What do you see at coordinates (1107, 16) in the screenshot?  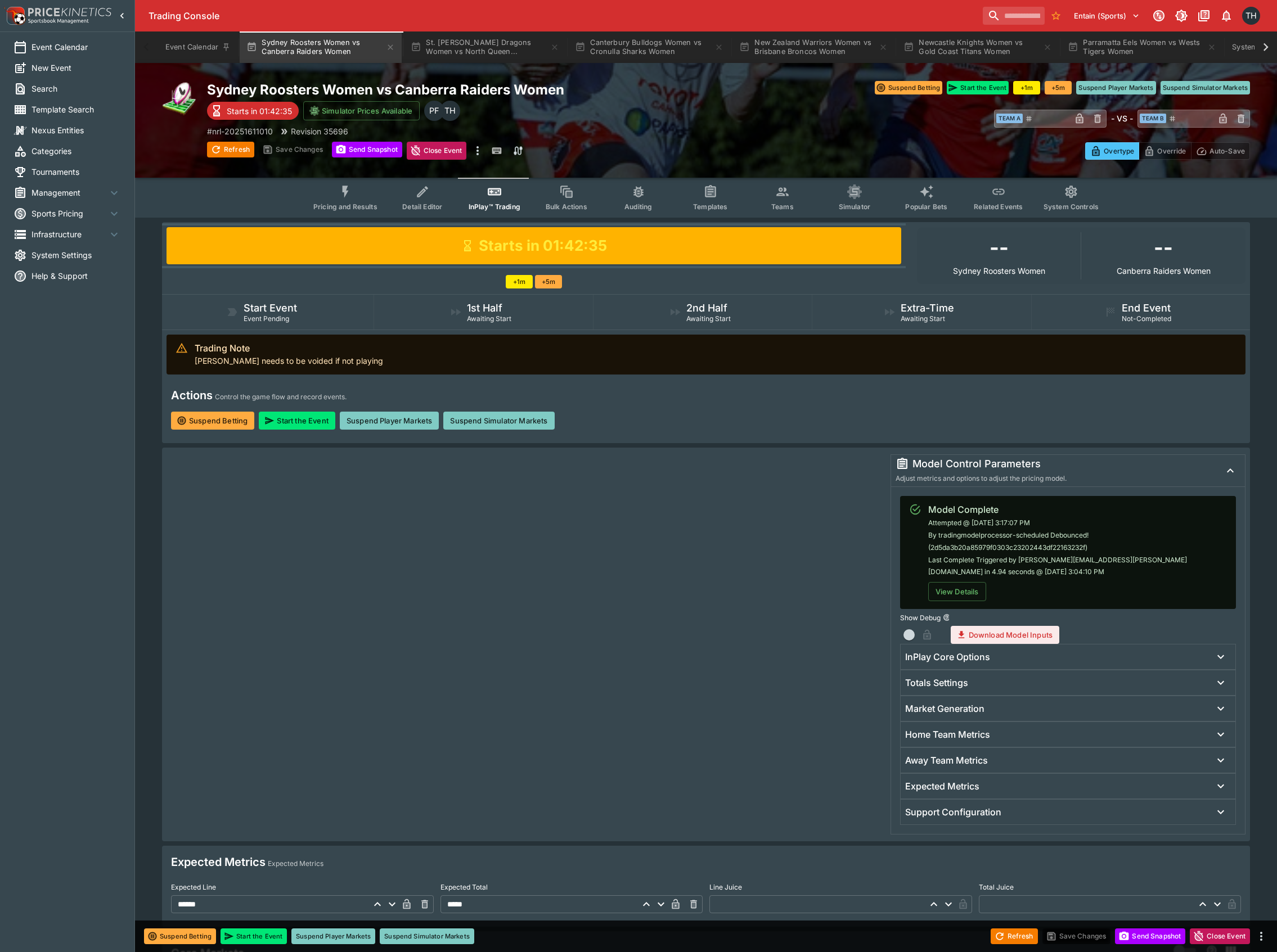 I see `button: Select Tenant` at bounding box center [1107, 16].